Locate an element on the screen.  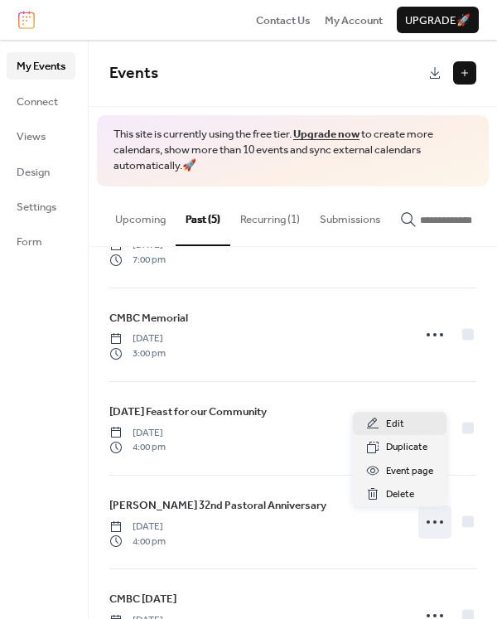
span: Event page is located at coordinates (409, 471).